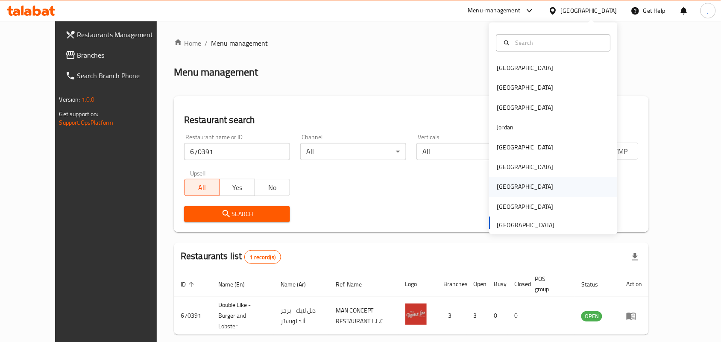 The width and height of the screenshot is (721, 342). I want to click on th: Branches, so click(452, 284).